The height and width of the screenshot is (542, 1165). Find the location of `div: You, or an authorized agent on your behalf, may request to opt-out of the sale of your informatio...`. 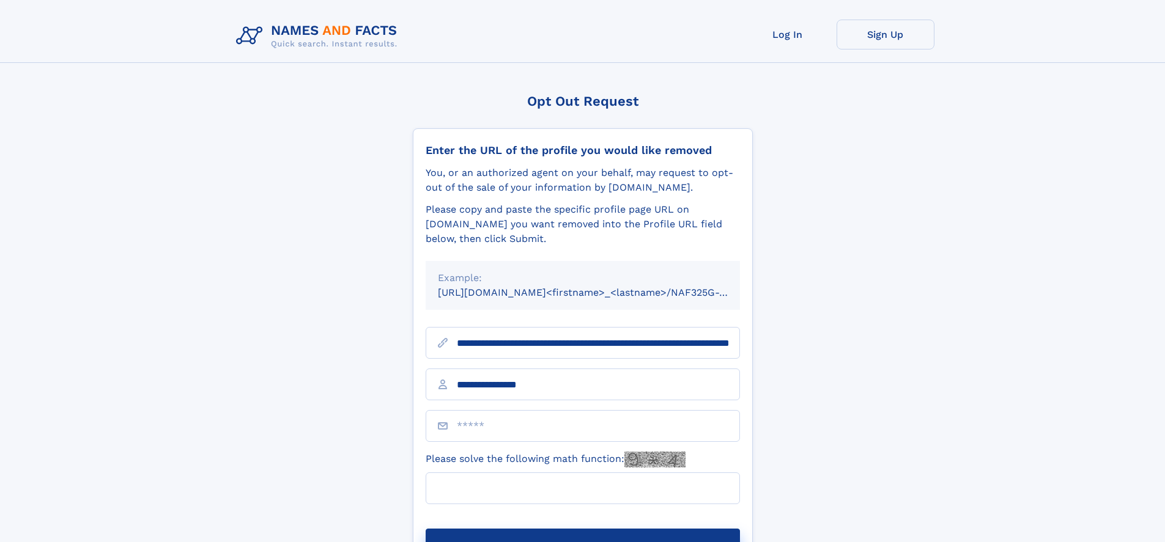

div: You, or an authorized agent on your behalf, may request to opt-out of the sale of your informatio... is located at coordinates (583, 180).